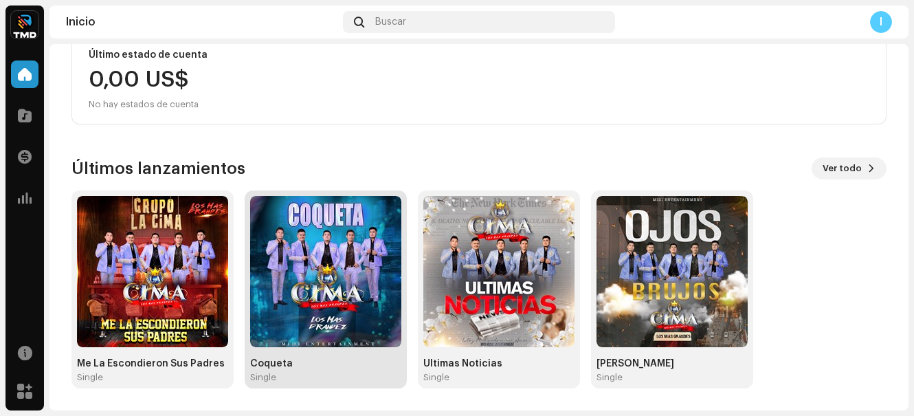 This screenshot has height=416, width=914. What do you see at coordinates (499, 364) in the screenshot?
I see `div: Ultimas Noticias` at bounding box center [499, 364].